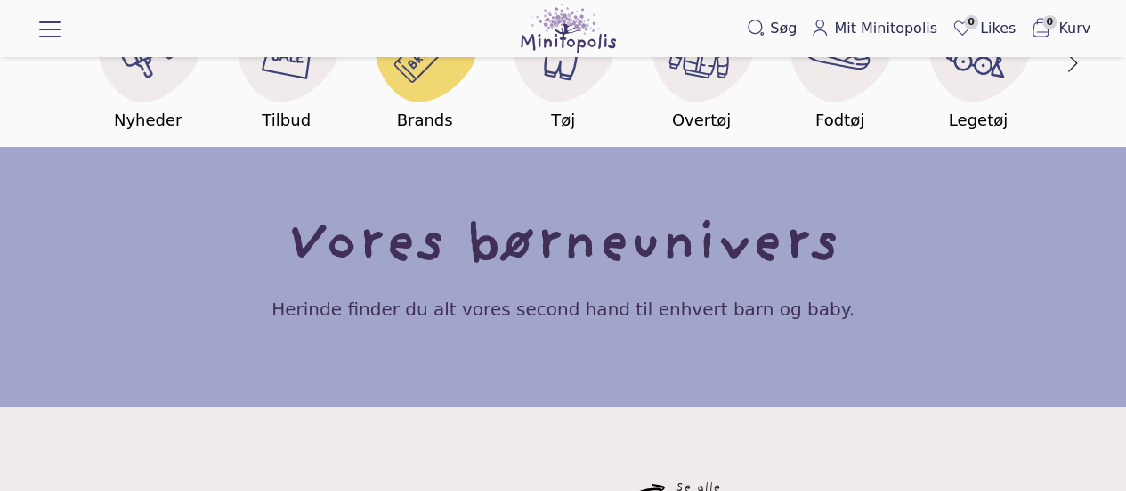 The image size is (1126, 491). I want to click on h4: Herinde finder du alt vores second hand til enhvert barn og baby., so click(563, 309).